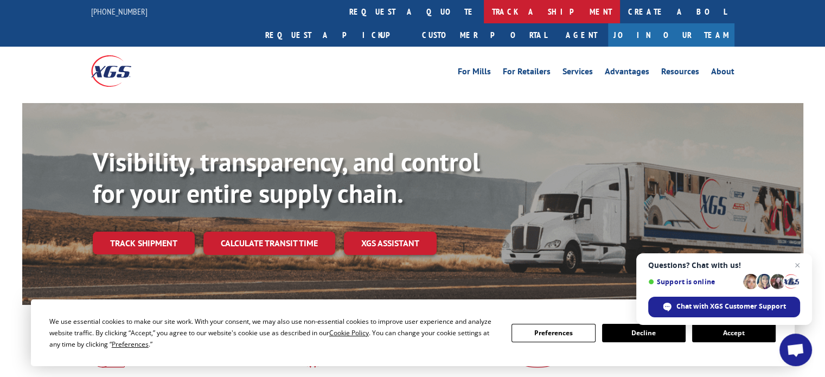 The image size is (825, 377). I want to click on a: Track shipment, so click(144, 243).